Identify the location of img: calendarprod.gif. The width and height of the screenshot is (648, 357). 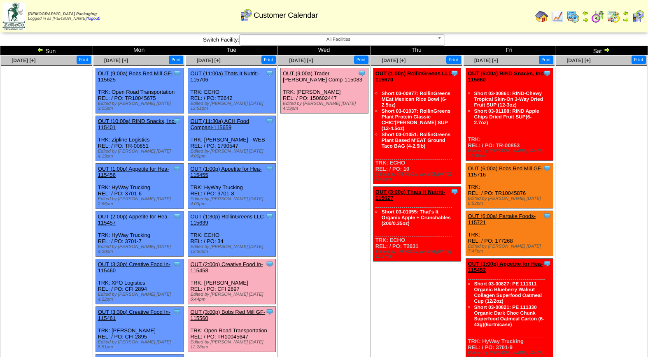
(573, 16).